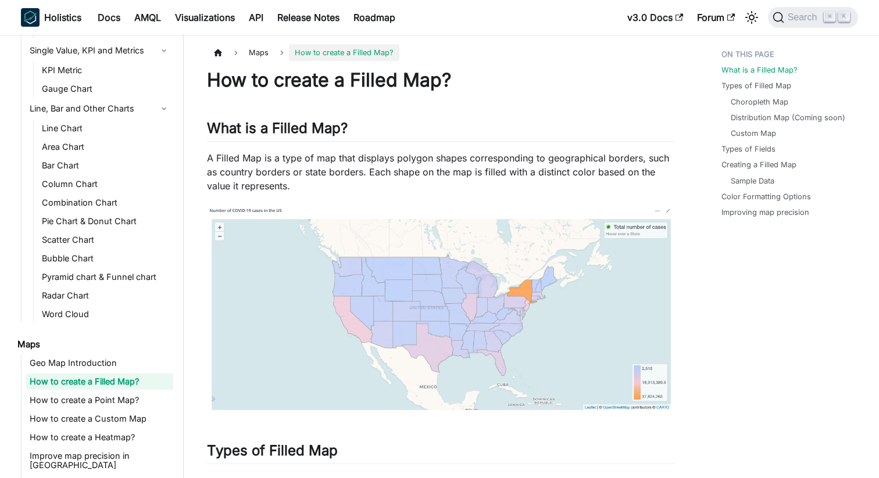 Image resolution: width=879 pixels, height=478 pixels. What do you see at coordinates (99, 382) in the screenshot?
I see `a: How to create a Filled Map?` at bounding box center [99, 382].